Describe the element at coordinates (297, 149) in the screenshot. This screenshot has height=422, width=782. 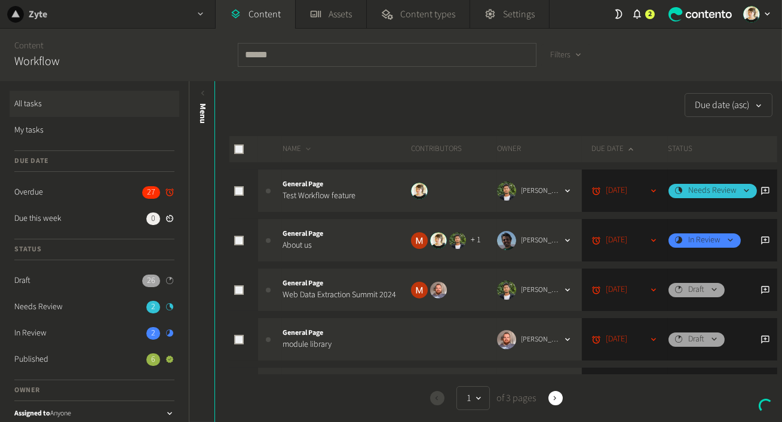
I see `button: NAME` at that location.